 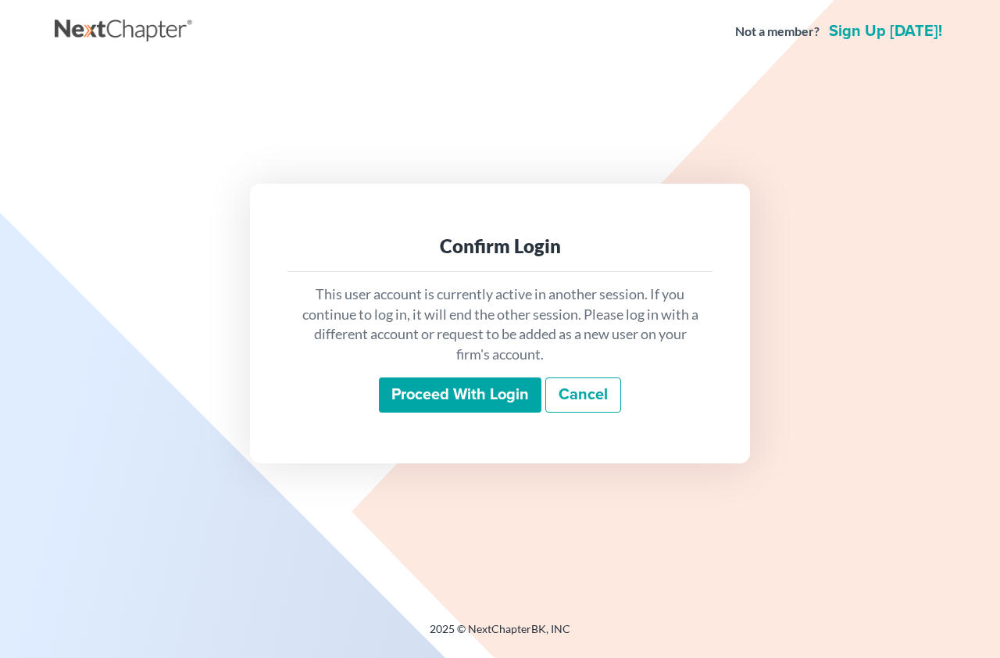 I want to click on div: 2025 © NextChapterBK, INC, so click(x=500, y=635).